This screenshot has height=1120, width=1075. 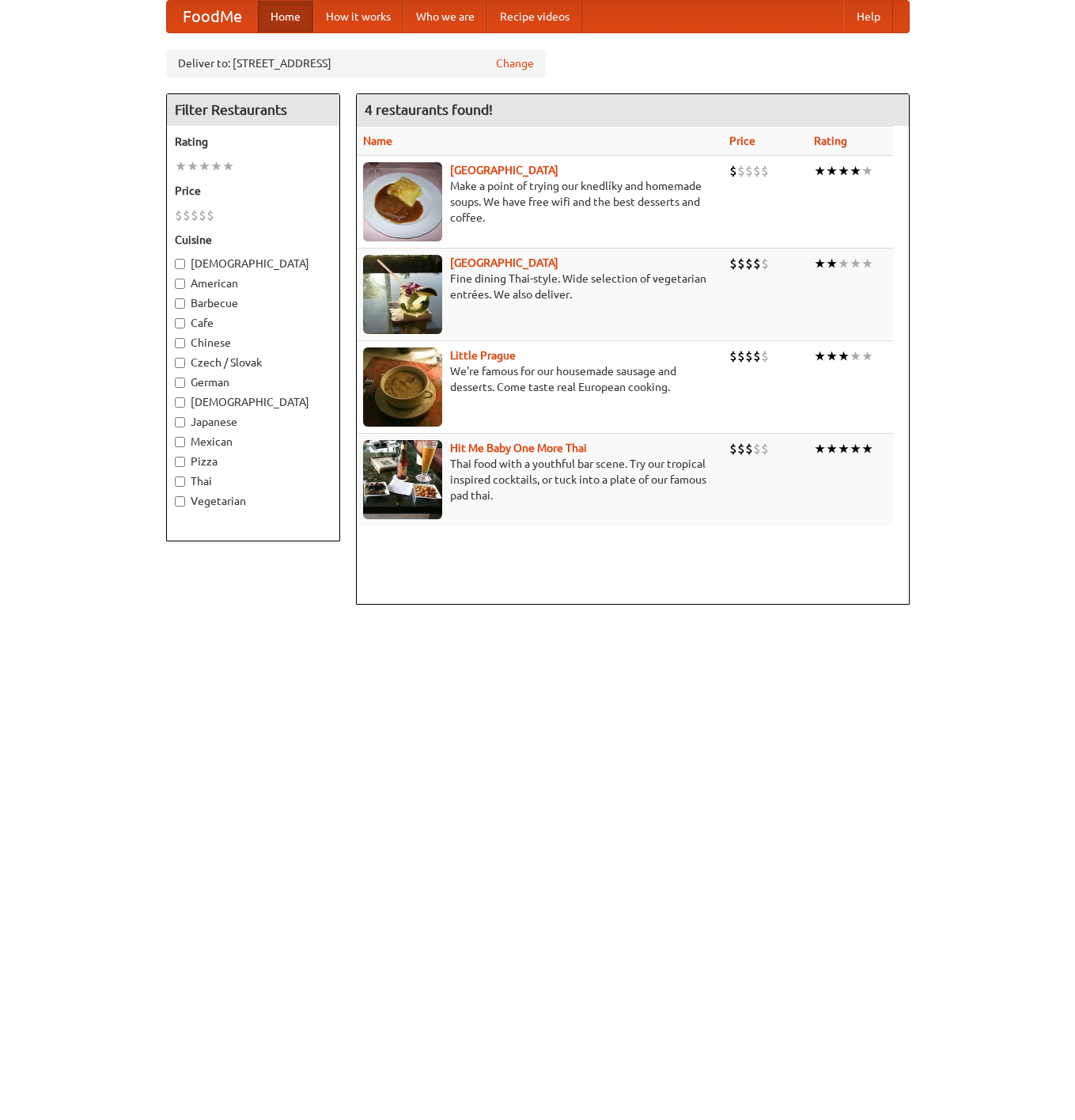 What do you see at coordinates (180, 284) in the screenshot?
I see `input: American` at bounding box center [180, 284].